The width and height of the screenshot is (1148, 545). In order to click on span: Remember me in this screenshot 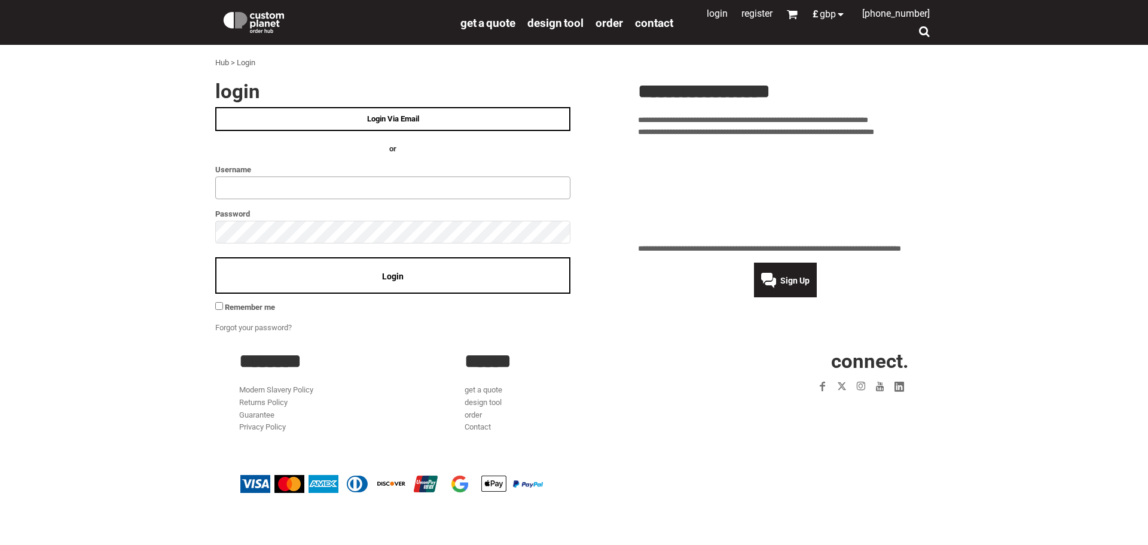, I will do `click(250, 307)`.